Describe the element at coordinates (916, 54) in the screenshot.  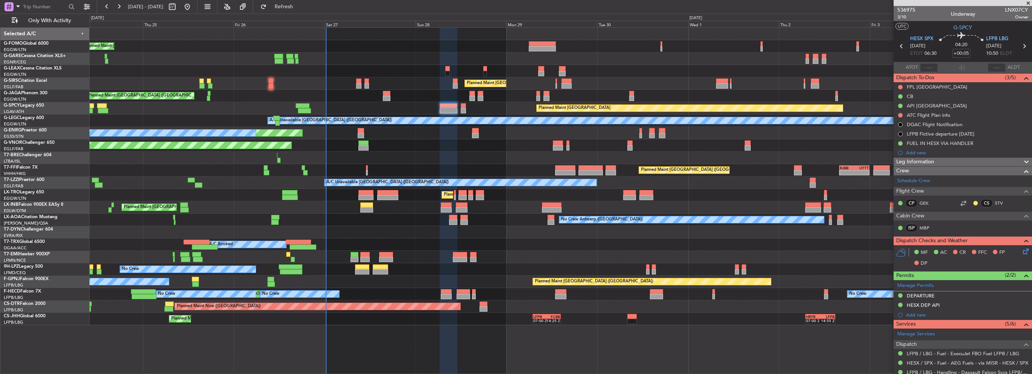
I see `span: ETOT` at that location.